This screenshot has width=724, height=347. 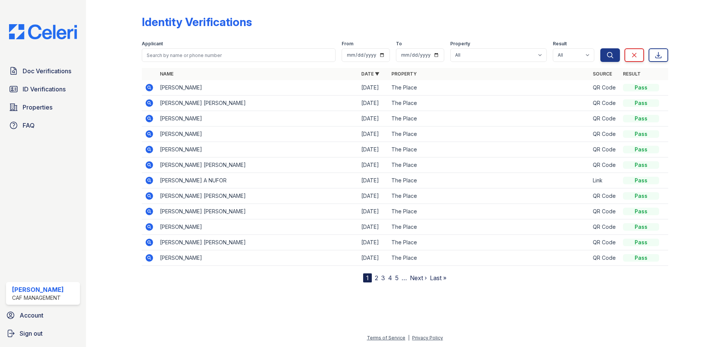 What do you see at coordinates (239, 55) in the screenshot?
I see `input: Search by name or phone number` at bounding box center [239, 55].